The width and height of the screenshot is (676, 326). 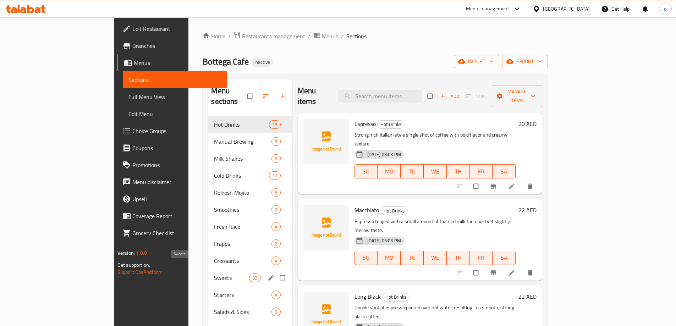 I want to click on span: Fresh Juice, so click(x=243, y=227).